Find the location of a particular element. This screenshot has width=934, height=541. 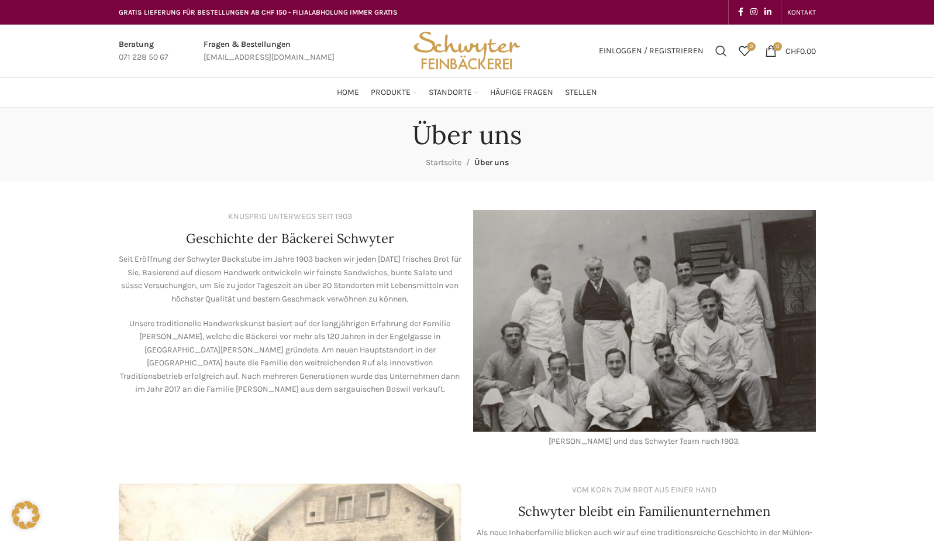

span: Standorte is located at coordinates (450, 92).